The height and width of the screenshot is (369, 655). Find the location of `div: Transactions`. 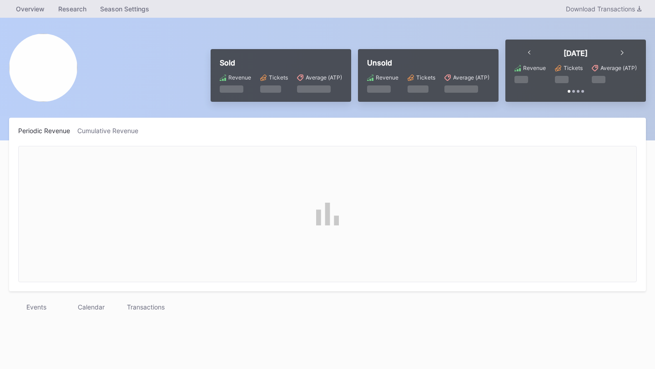

div: Transactions is located at coordinates (146, 307).